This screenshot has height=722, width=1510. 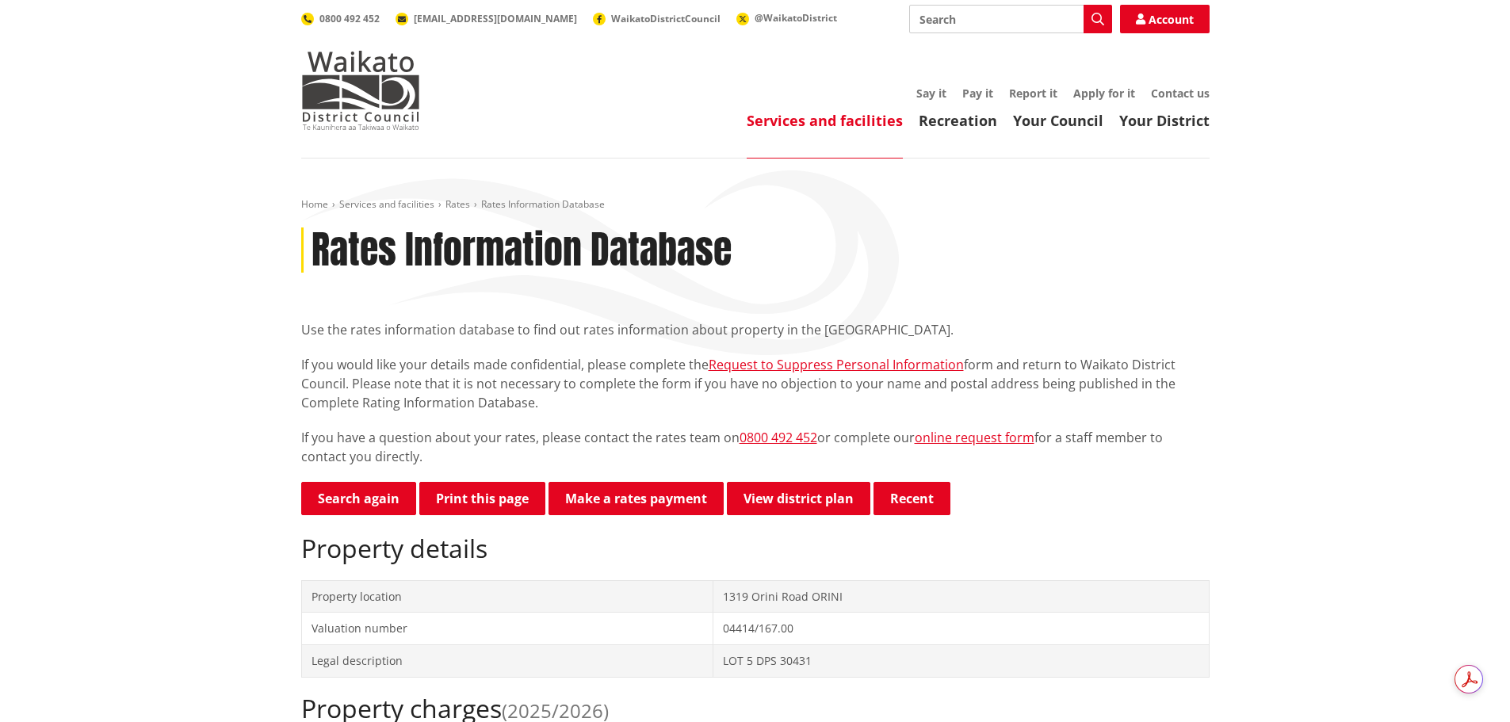 What do you see at coordinates (756, 330) in the screenshot?
I see `p: Use the rates information database to find out rates information about property in the [GEOGRAPHI...` at bounding box center [756, 330].